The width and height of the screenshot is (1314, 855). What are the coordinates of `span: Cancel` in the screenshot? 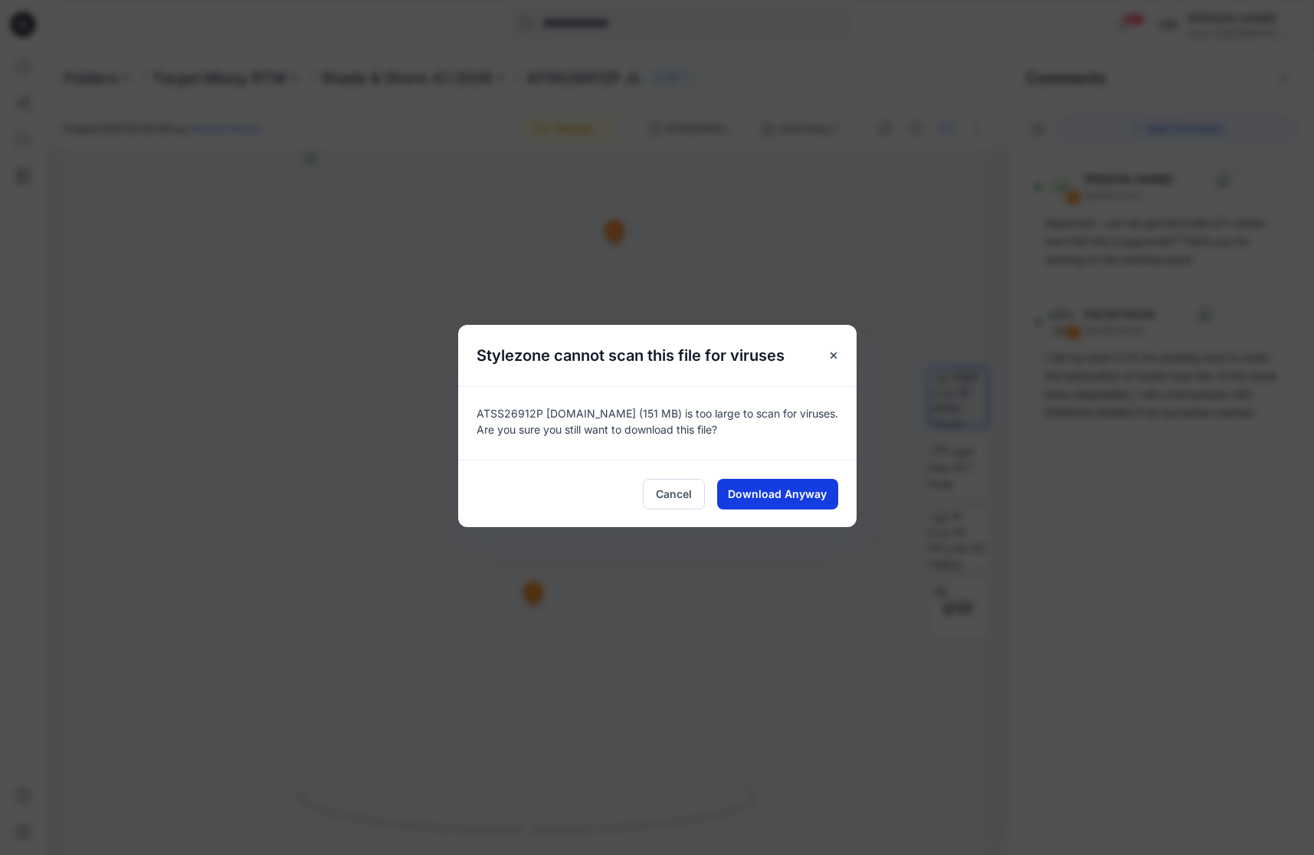 It's located at (673, 493).